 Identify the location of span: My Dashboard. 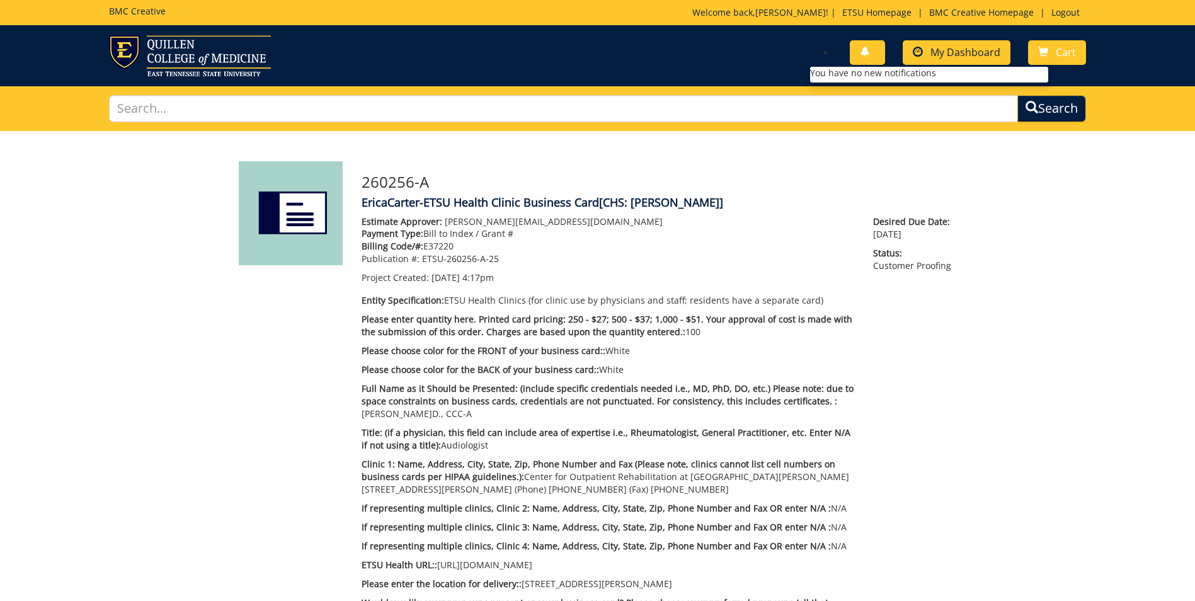
(965, 52).